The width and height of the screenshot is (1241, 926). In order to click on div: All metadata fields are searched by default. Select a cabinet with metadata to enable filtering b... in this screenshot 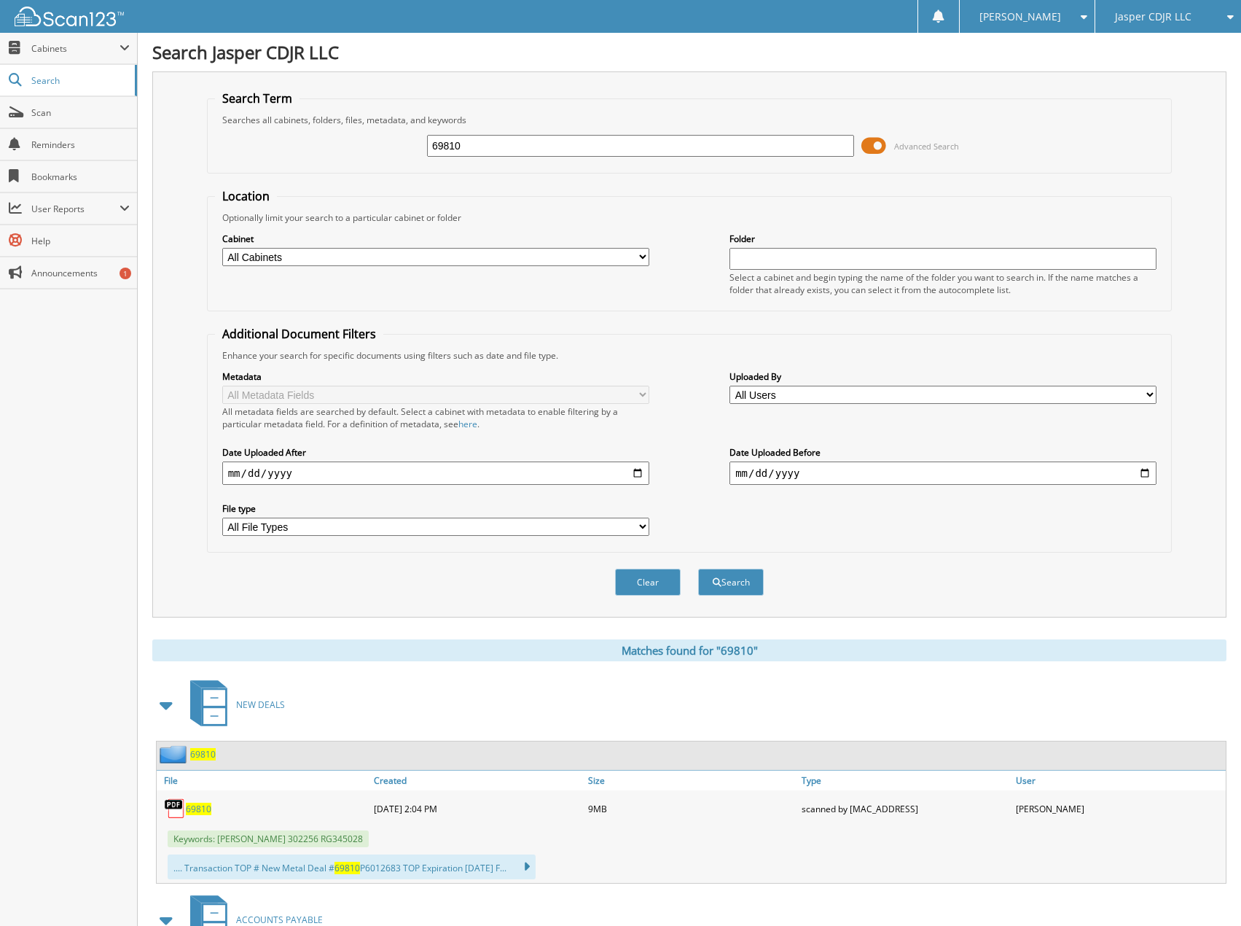, I will do `click(436, 418)`.